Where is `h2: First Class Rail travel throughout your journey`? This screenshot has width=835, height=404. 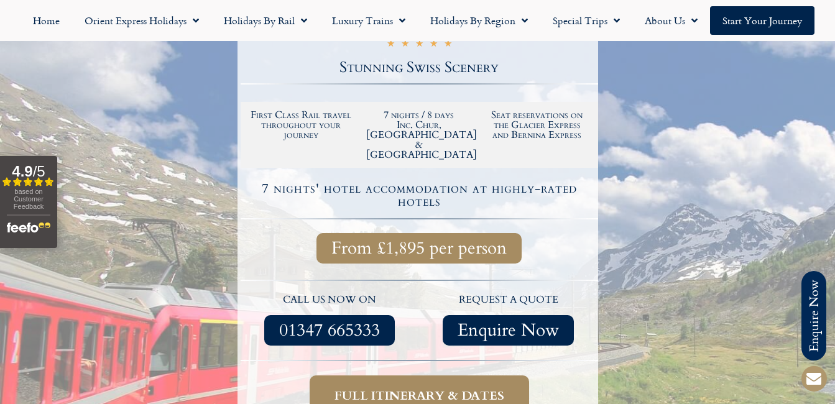
h2: First Class Rail travel throughout your journey is located at coordinates (302, 125).